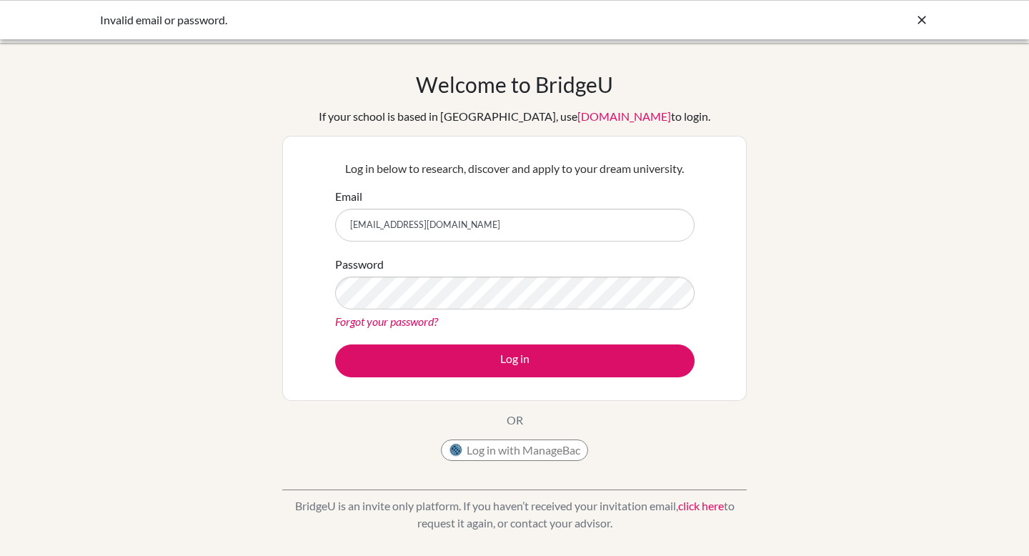  What do you see at coordinates (349, 196) in the screenshot?
I see `label: Email` at bounding box center [349, 196].